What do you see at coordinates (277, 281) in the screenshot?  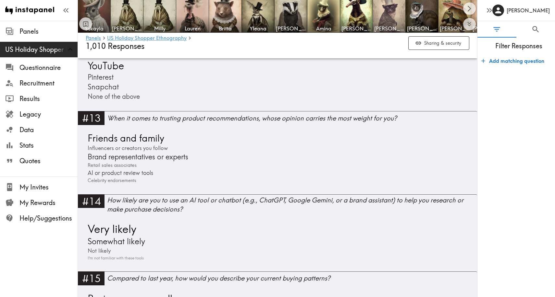 I see `a: #15Compared to last year, how would you describe your current buying patterns?` at bounding box center [277, 281].